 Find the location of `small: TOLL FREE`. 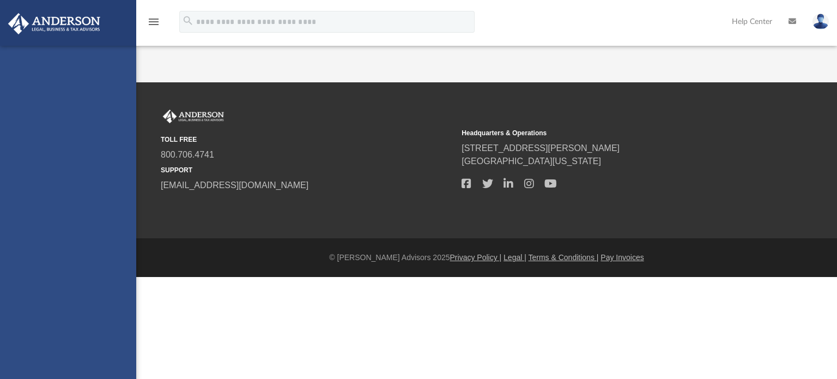

small: TOLL FREE is located at coordinates (307, 140).